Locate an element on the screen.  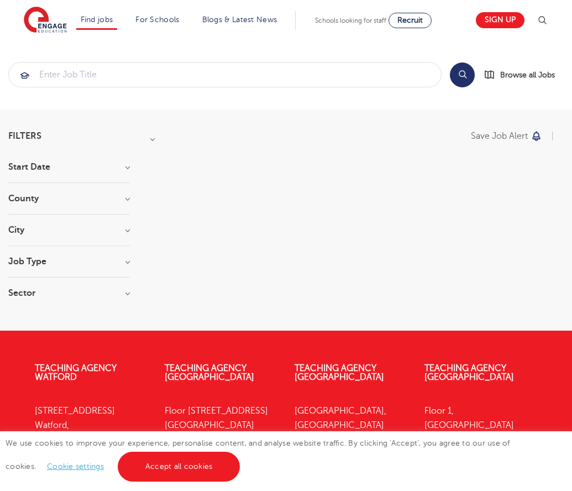
div: Submit is located at coordinates (225, 75).